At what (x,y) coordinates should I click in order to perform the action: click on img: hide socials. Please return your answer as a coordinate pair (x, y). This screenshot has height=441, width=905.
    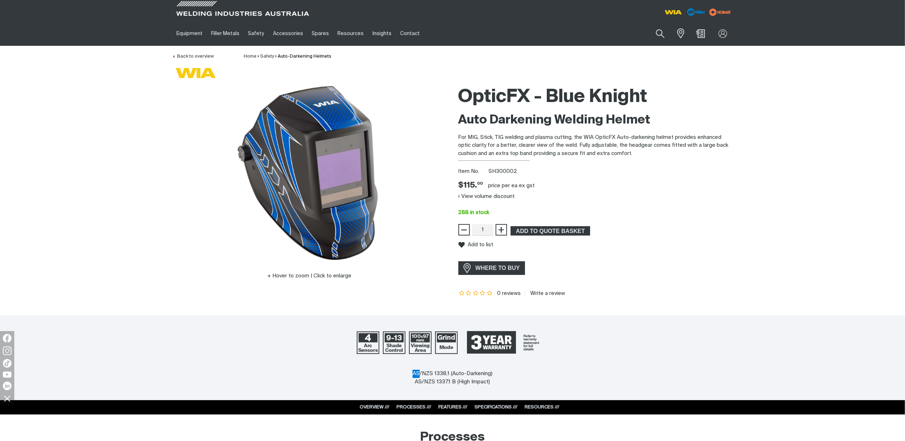
    Looking at the image, I should click on (7, 398).